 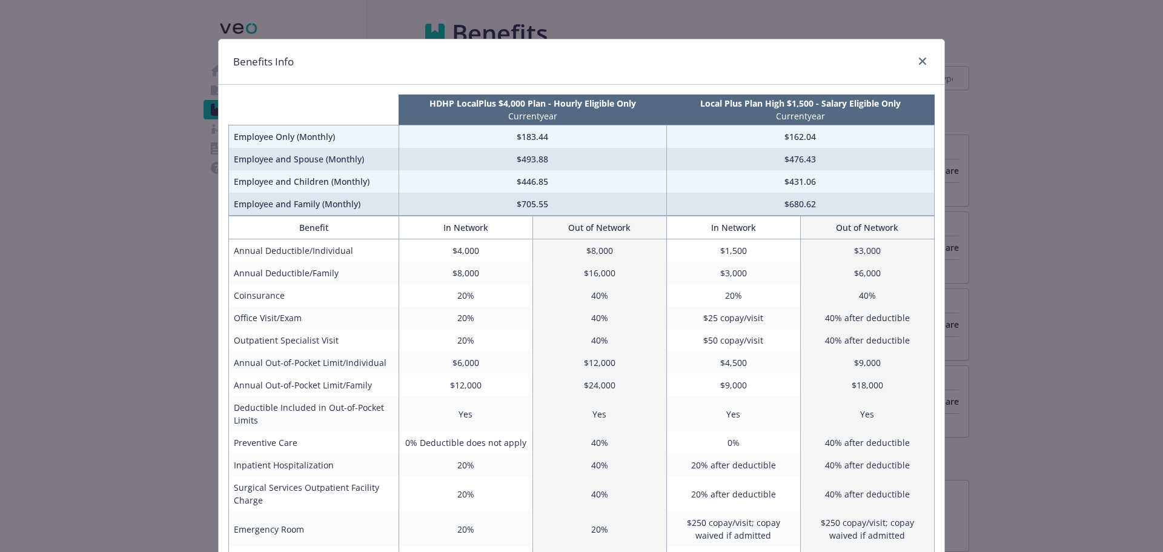 I want to click on td: Annual Out-of-Pocket Limit/Family, so click(x=314, y=385).